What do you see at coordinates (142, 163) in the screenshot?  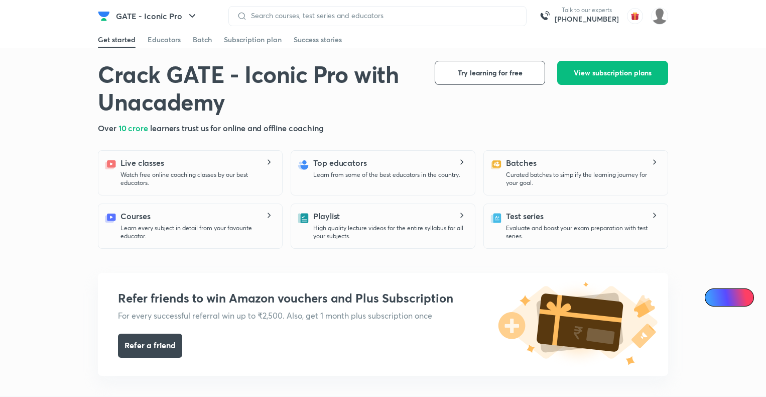 I see `h5: Live classes` at bounding box center [142, 163].